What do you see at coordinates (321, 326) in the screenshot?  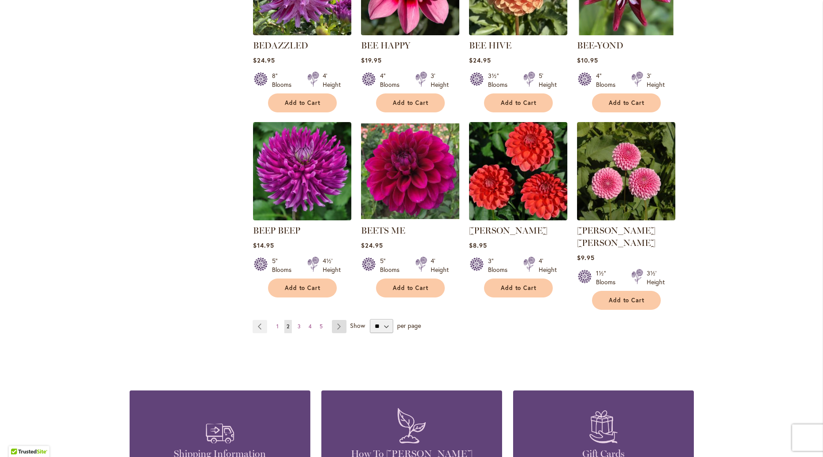 I see `span: 5` at bounding box center [321, 326].